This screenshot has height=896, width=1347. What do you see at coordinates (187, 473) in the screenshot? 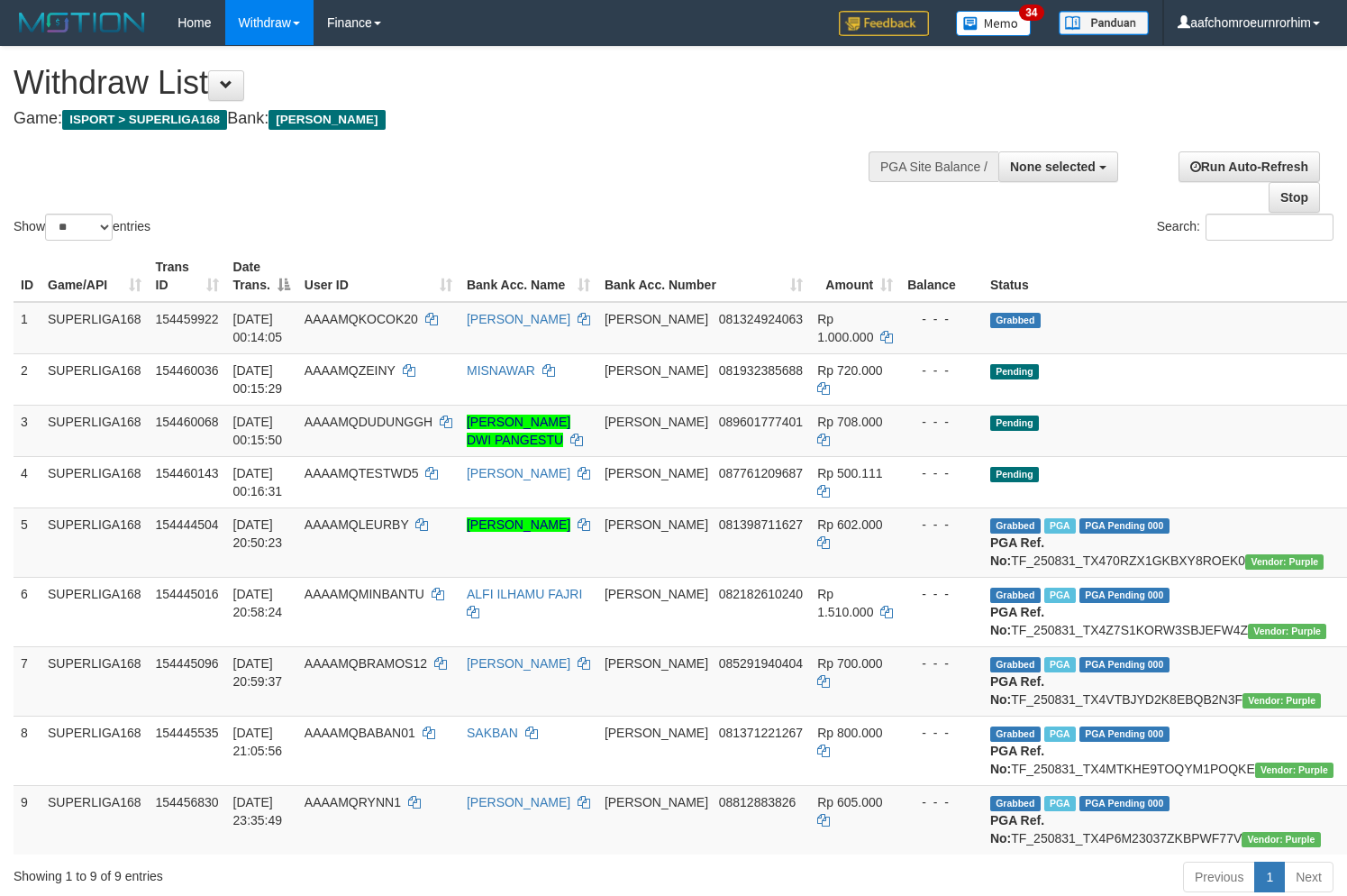
I see `span: 154460143` at bounding box center [187, 473].